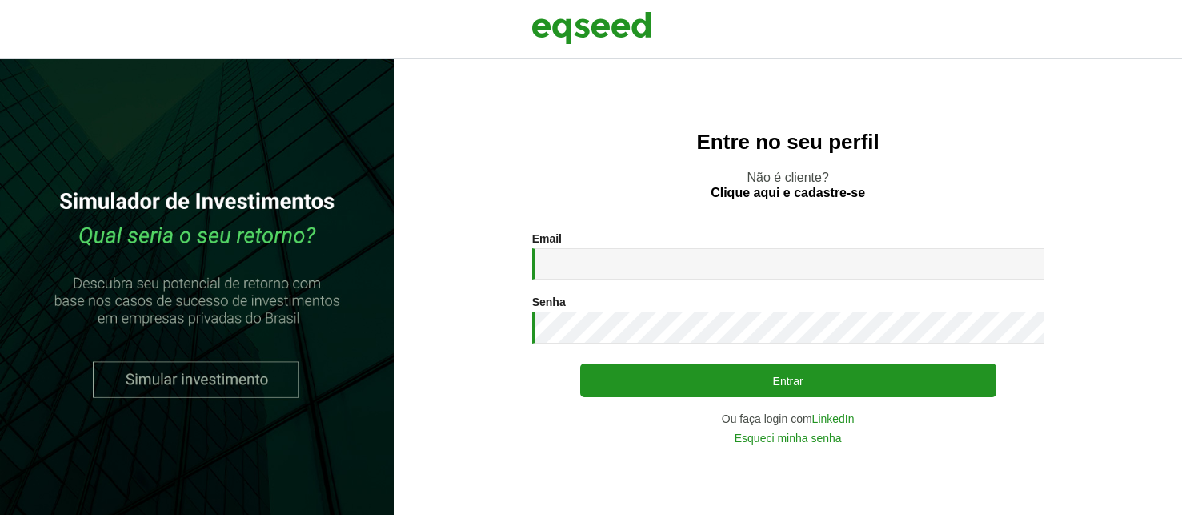 The image size is (1182, 515). What do you see at coordinates (788, 438) in the screenshot?
I see `a: Esqueci minha senha` at bounding box center [788, 438].